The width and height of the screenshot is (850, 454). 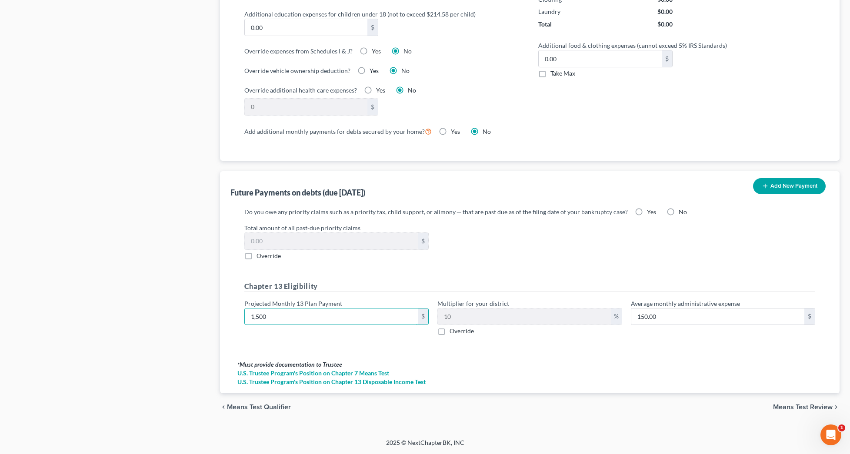 What do you see at coordinates (545, 24) in the screenshot?
I see `div: Total` at bounding box center [545, 24].